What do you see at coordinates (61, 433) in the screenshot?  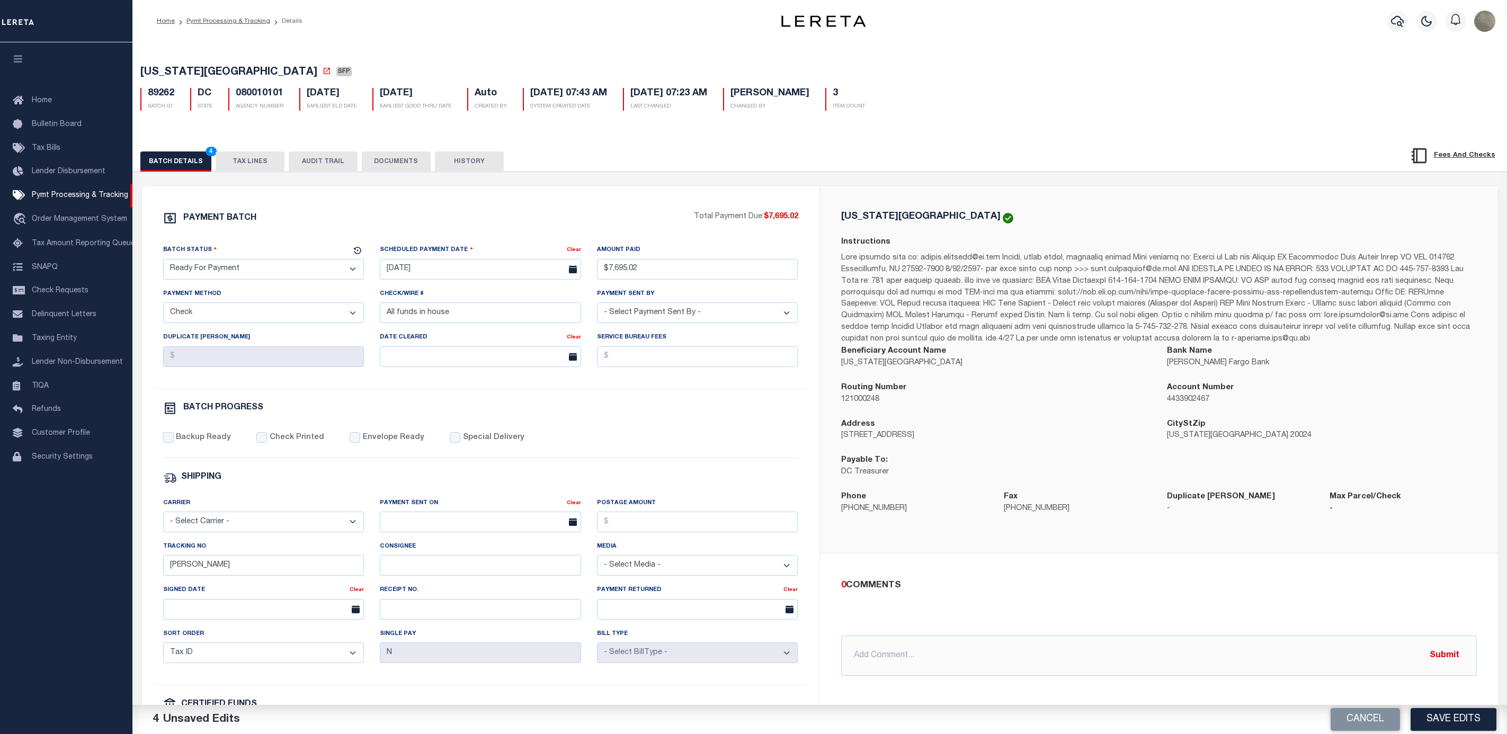 I see `span: Customer Profile` at bounding box center [61, 433].